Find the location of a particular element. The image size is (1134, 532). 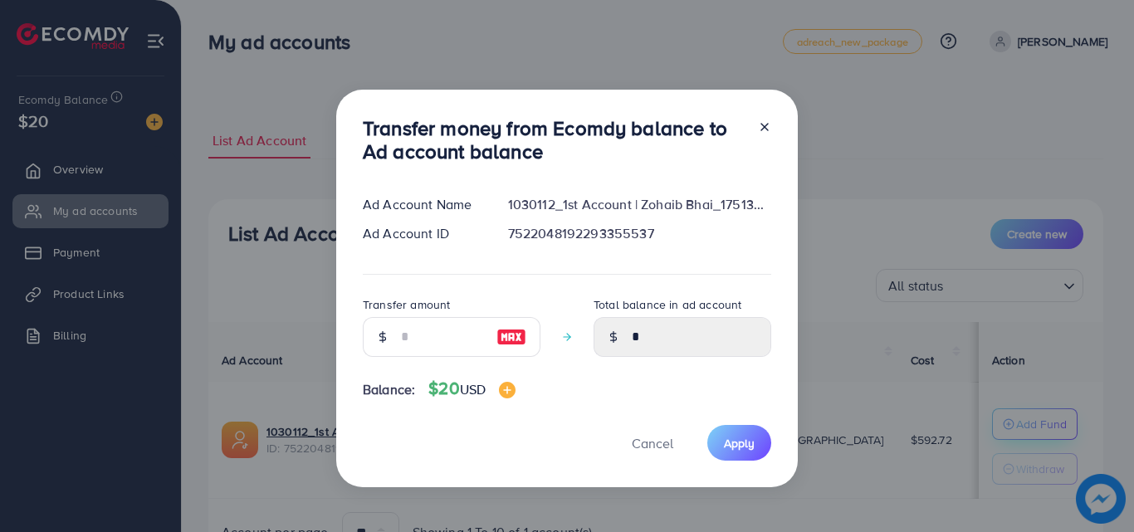

div: 1030112_1st Account | Zohaib Bhai_1751363330022 is located at coordinates (639, 204).